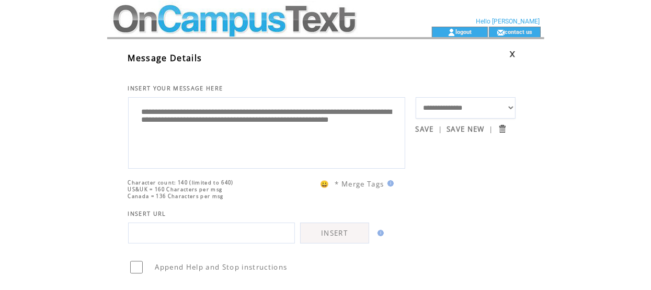 This screenshot has width=651, height=290. I want to click on a: contact us, so click(518, 31).